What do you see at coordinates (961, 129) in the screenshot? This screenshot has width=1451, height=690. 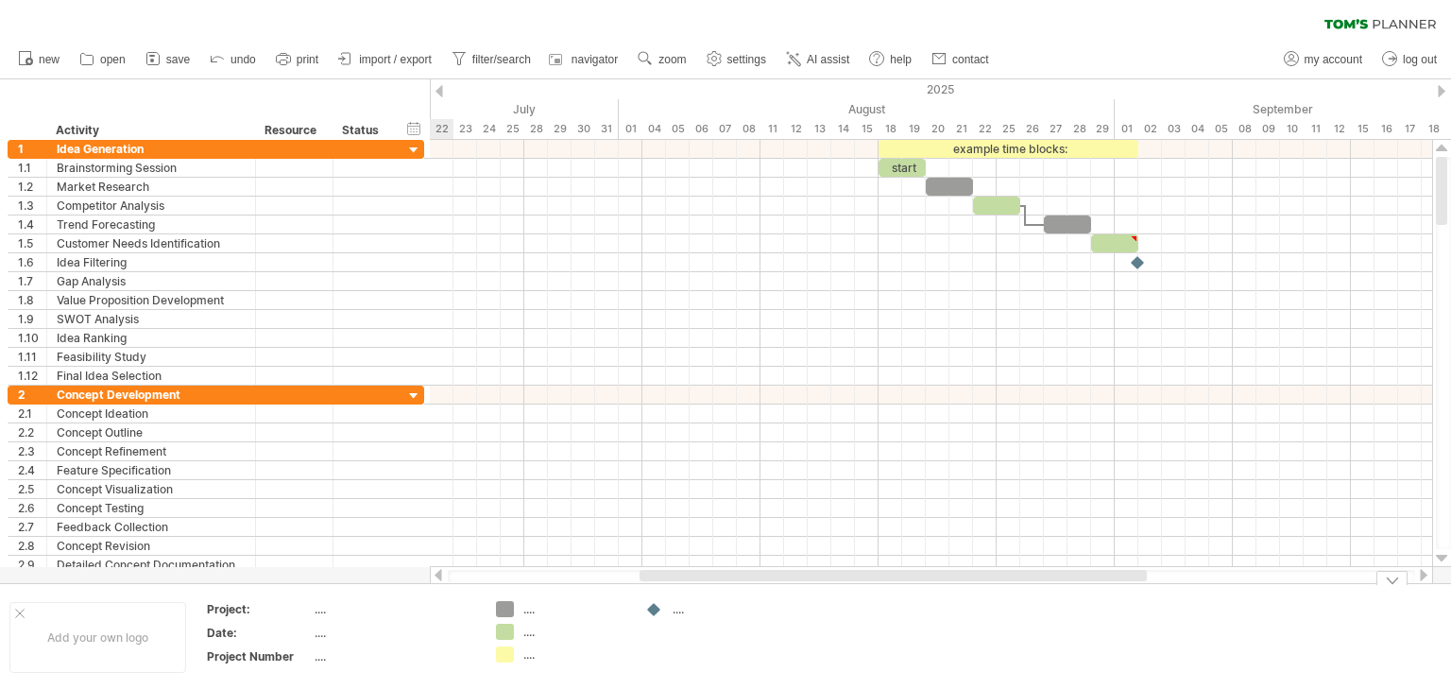 I see `div: Thursday, 21 August 2025` at bounding box center [961, 129].